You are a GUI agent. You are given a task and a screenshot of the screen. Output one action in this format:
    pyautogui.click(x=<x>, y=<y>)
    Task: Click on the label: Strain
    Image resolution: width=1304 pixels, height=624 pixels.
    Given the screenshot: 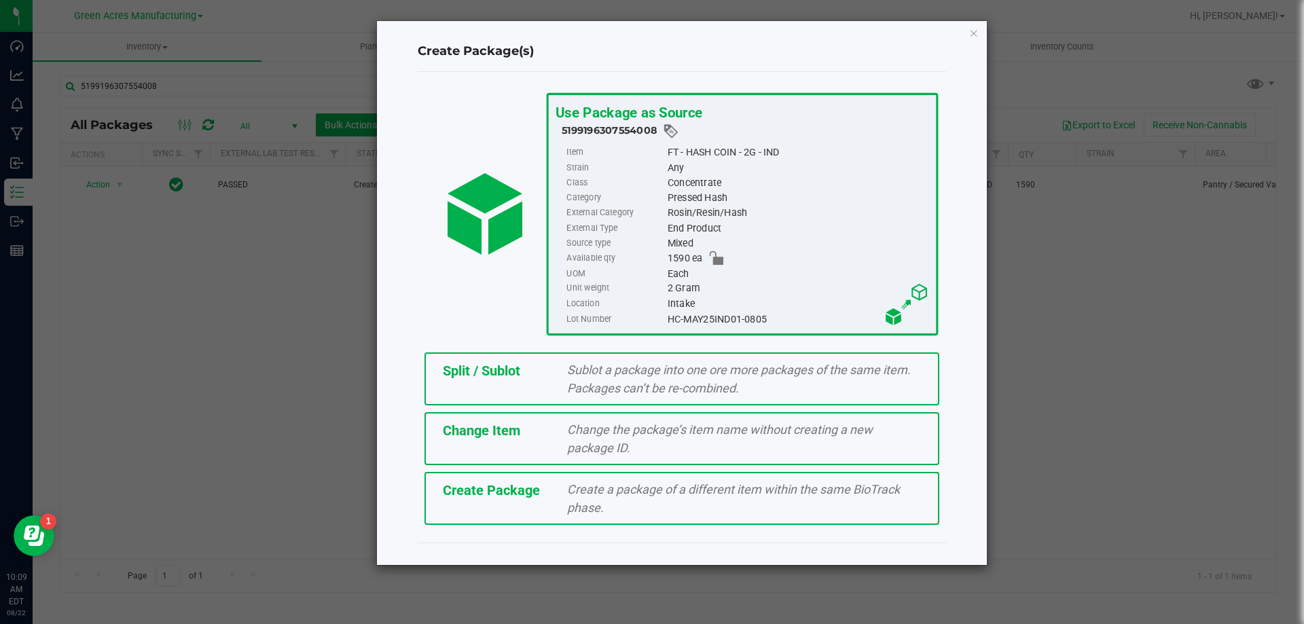 What is the action you would take?
    pyautogui.click(x=615, y=168)
    